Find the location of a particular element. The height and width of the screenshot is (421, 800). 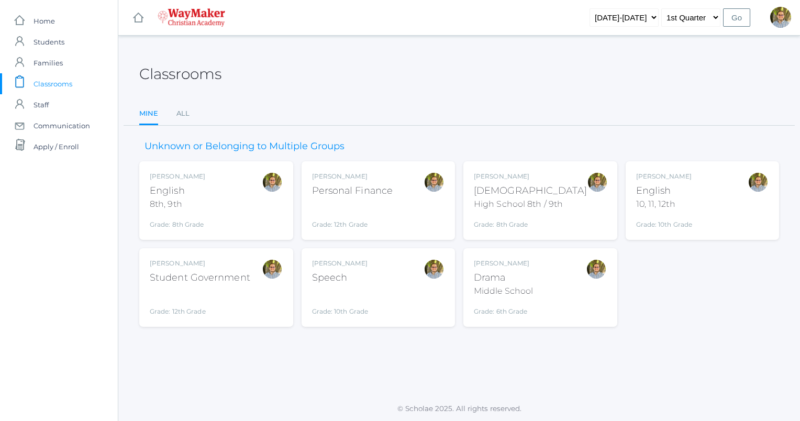

span: Apply / Enroll is located at coordinates (56, 147).